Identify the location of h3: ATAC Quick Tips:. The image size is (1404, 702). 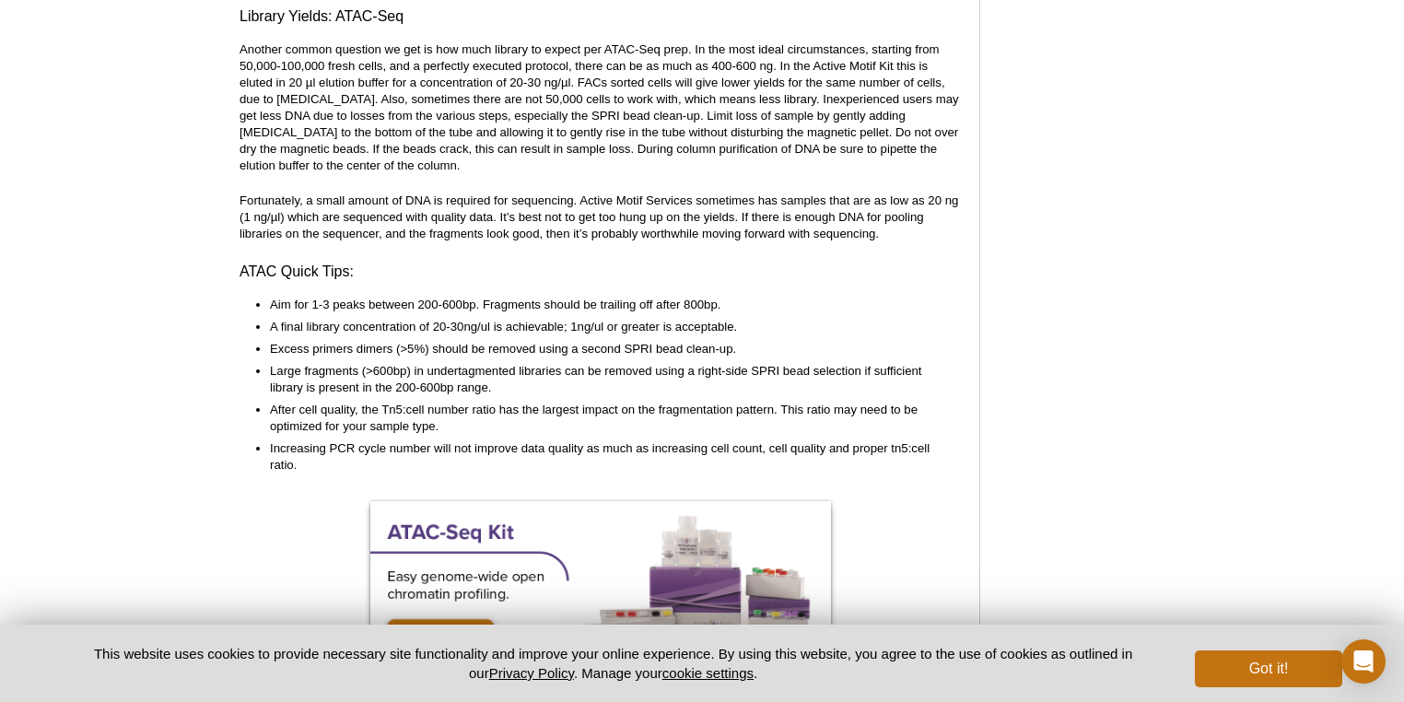
(600, 272).